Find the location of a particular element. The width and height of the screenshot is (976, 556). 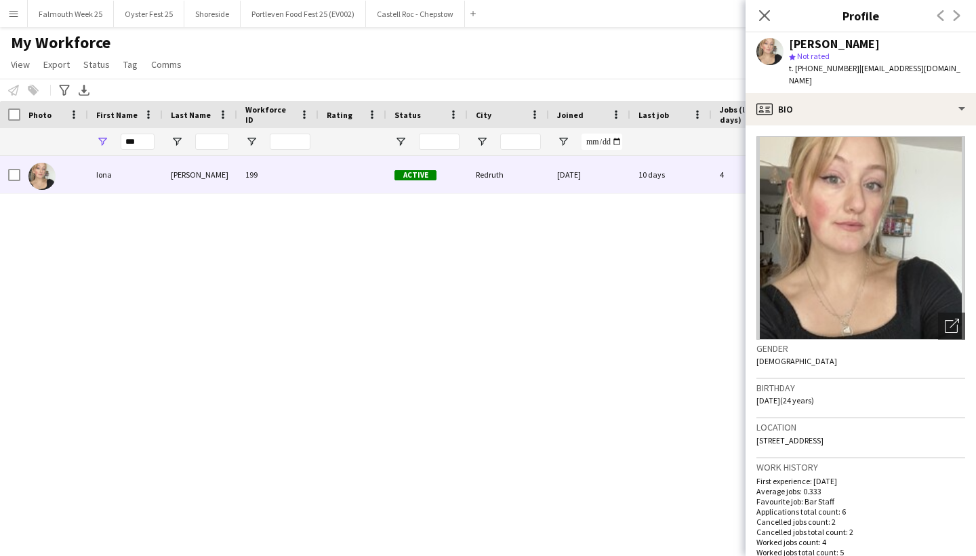

span: Workforce ID is located at coordinates (270, 115).